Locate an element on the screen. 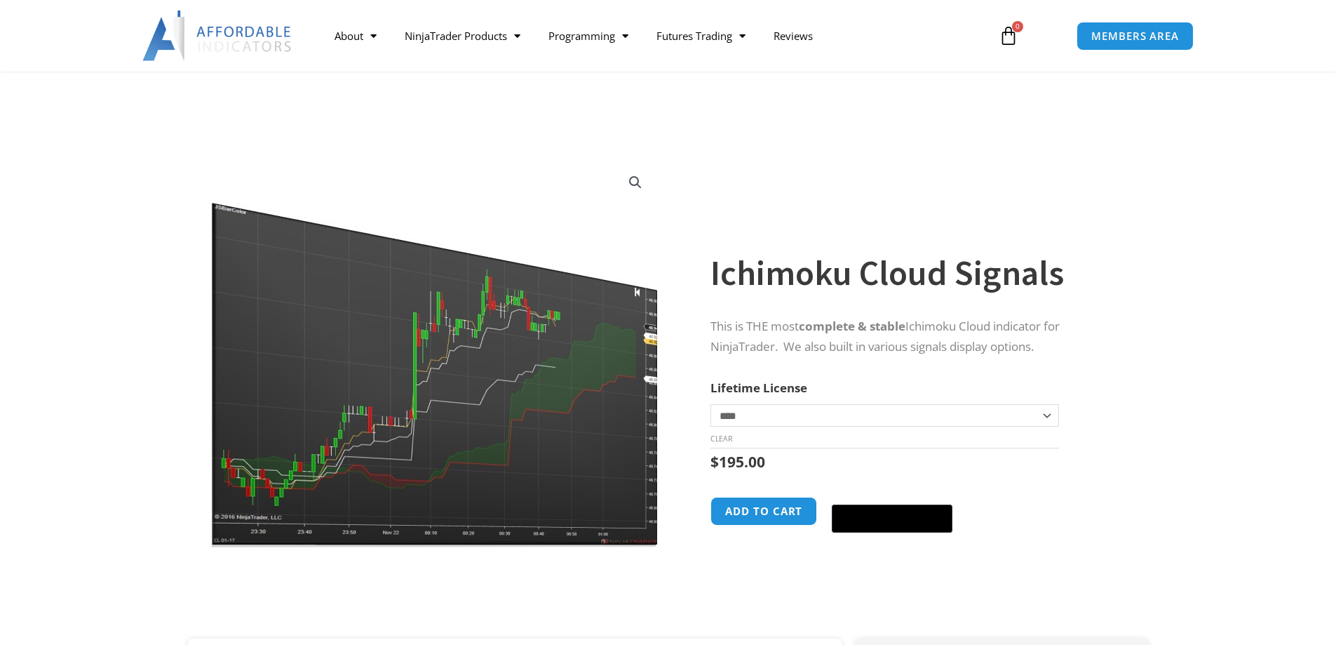  strong: complete & stable is located at coordinates (852, 326).